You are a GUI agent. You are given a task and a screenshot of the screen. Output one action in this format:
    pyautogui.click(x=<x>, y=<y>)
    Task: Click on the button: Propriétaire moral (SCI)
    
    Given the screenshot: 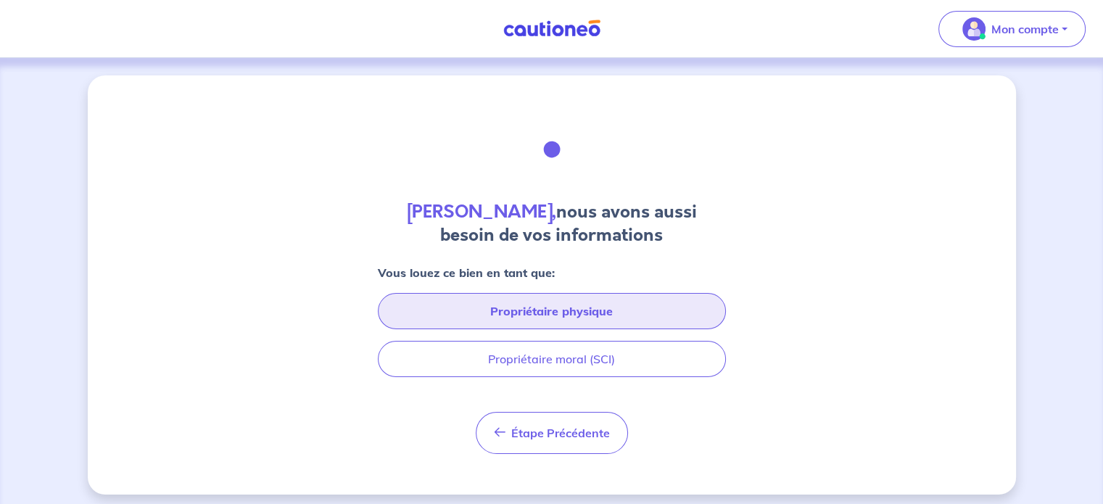 What is the action you would take?
    pyautogui.click(x=552, y=359)
    